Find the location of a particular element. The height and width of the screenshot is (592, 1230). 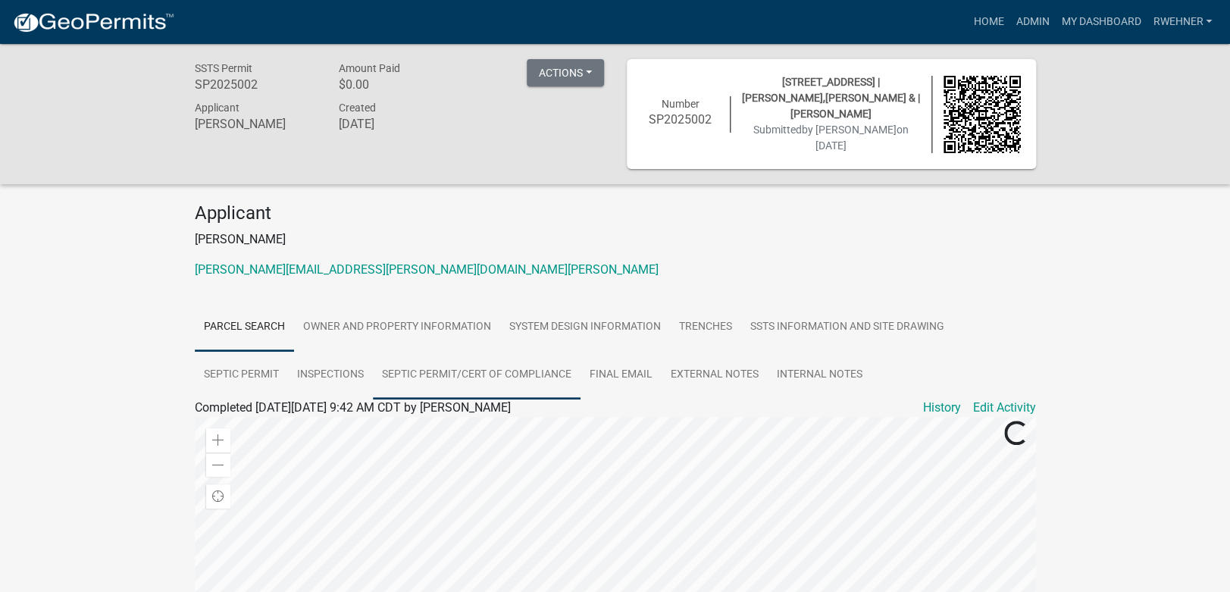

span: Number is located at coordinates (680, 104).